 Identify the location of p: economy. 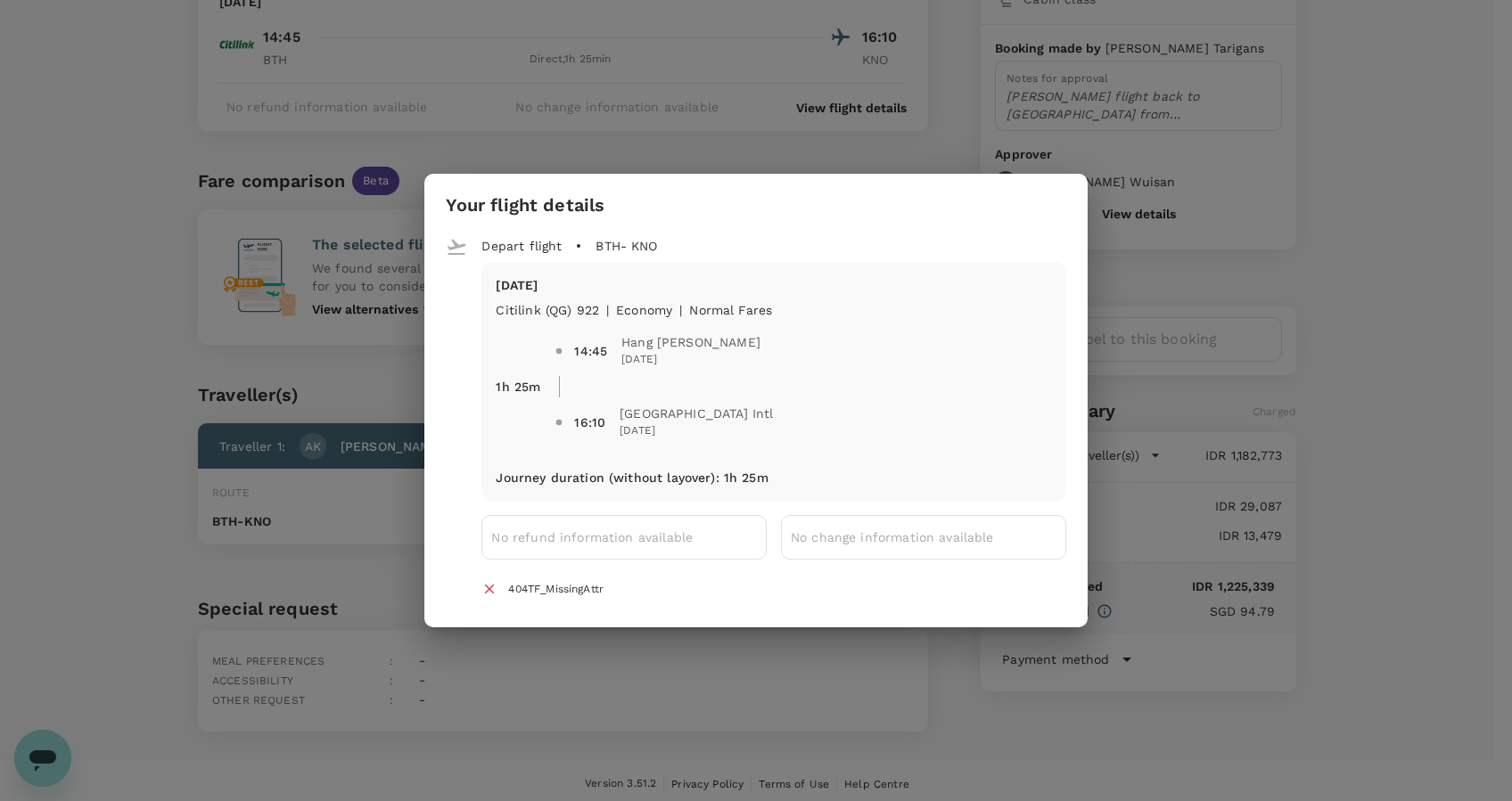
(643, 310).